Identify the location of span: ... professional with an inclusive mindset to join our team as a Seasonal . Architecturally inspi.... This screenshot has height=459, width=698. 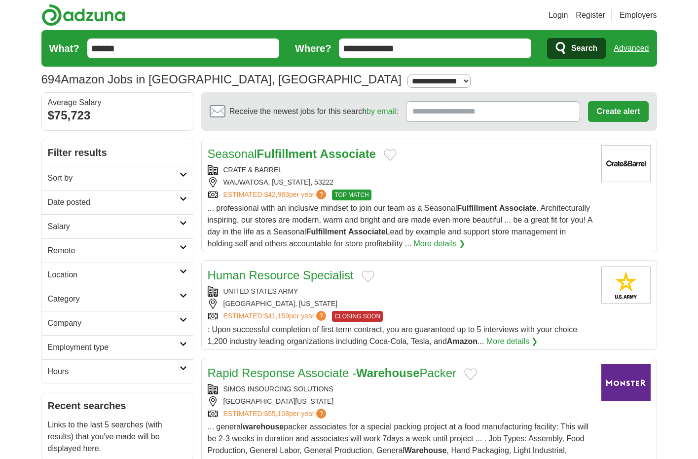
(400, 225).